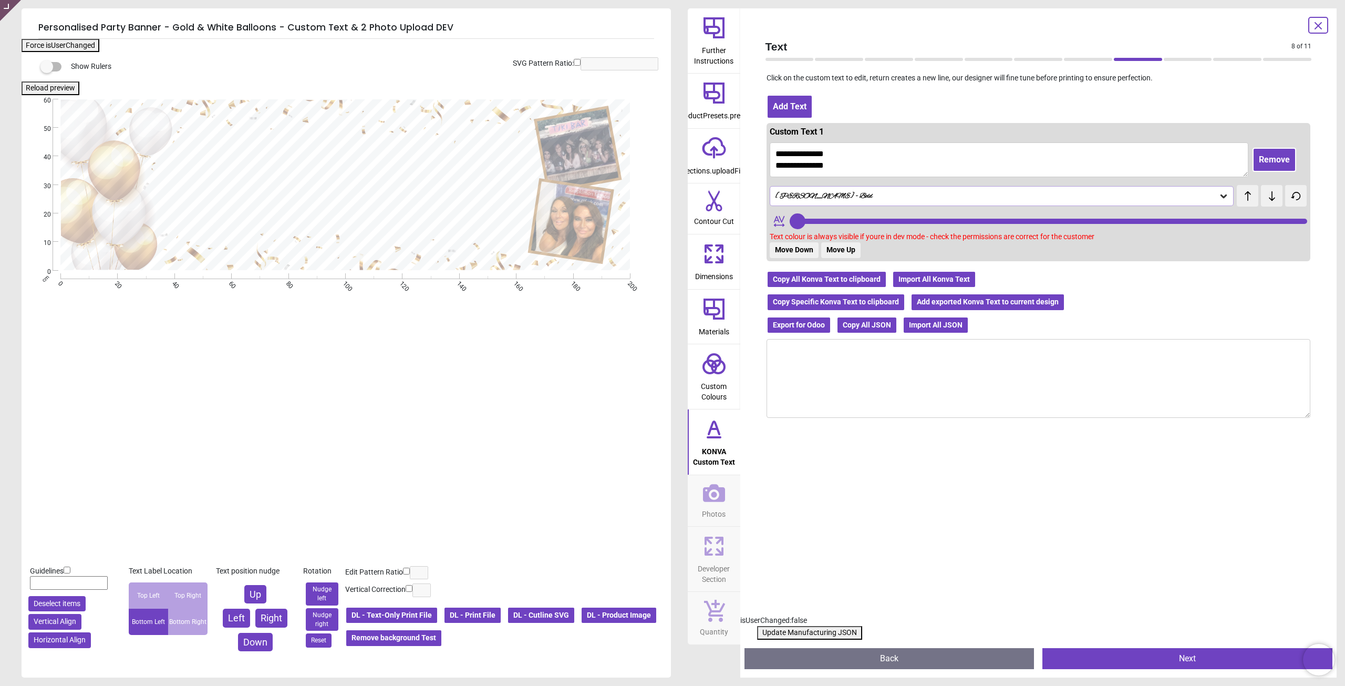  Describe the element at coordinates (714, 454) in the screenshot. I see `span: KONVA Custom Text` at that location.